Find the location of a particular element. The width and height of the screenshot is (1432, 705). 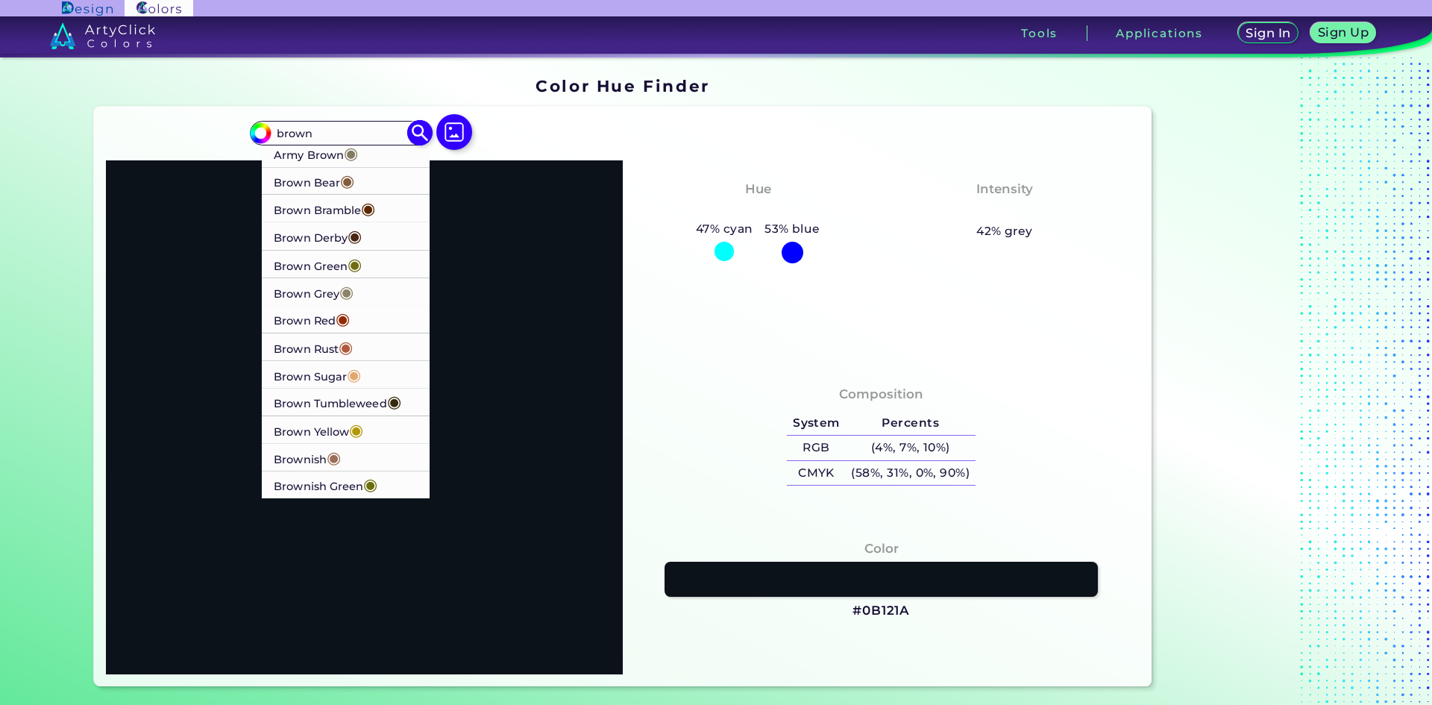

h5: 53% blue is located at coordinates (792, 229).